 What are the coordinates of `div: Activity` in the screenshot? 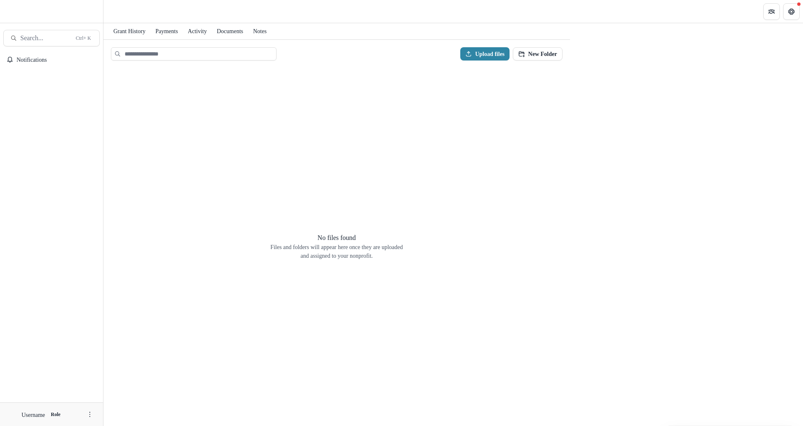 It's located at (210, 31).